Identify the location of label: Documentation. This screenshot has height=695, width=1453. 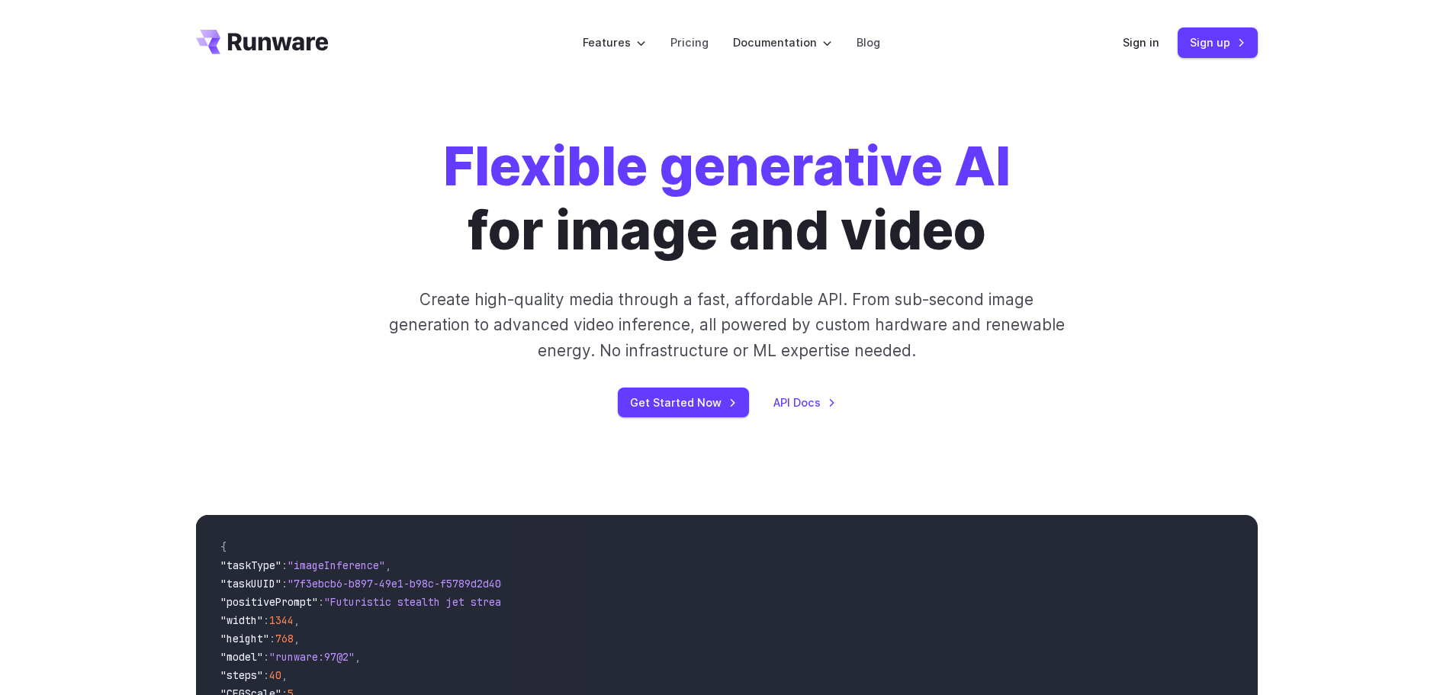
(783, 42).